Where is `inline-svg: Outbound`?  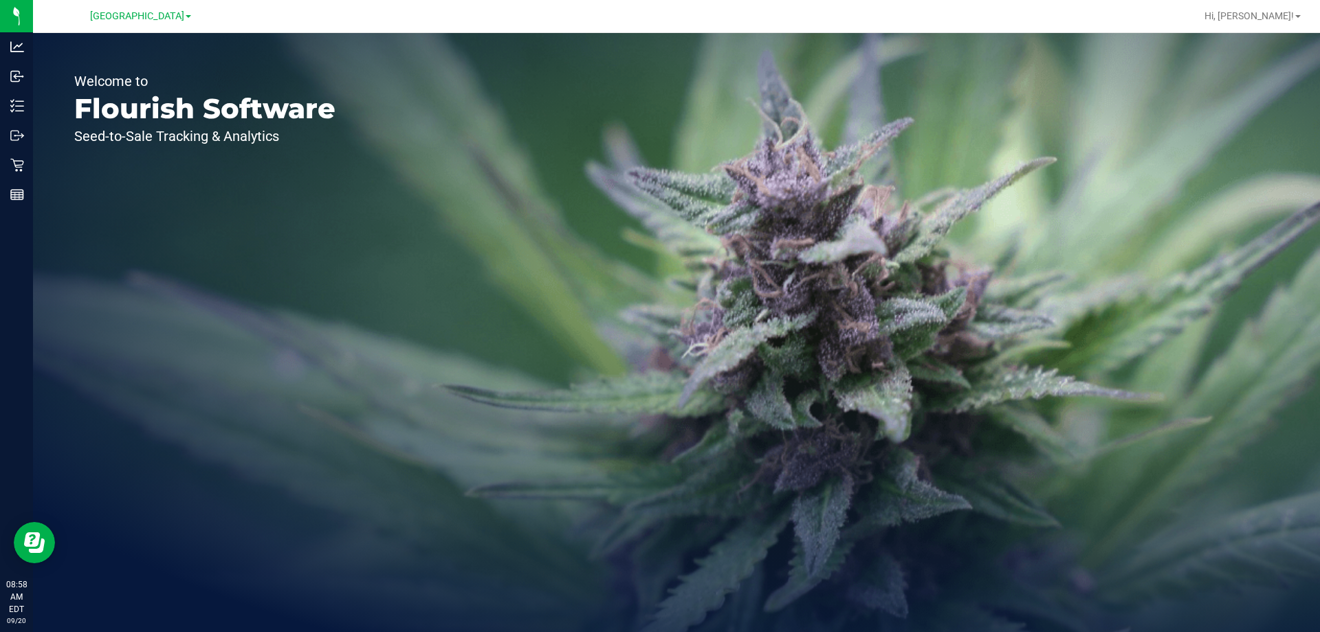
inline-svg: Outbound is located at coordinates (17, 135).